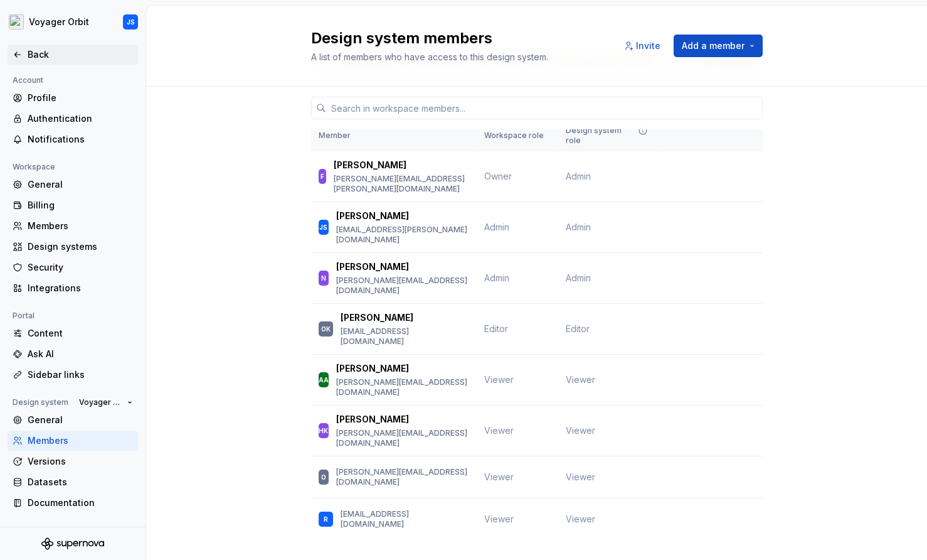 This screenshot has height=560, width=927. What do you see at coordinates (326, 329) in the screenshot?
I see `div: OK` at bounding box center [326, 329].